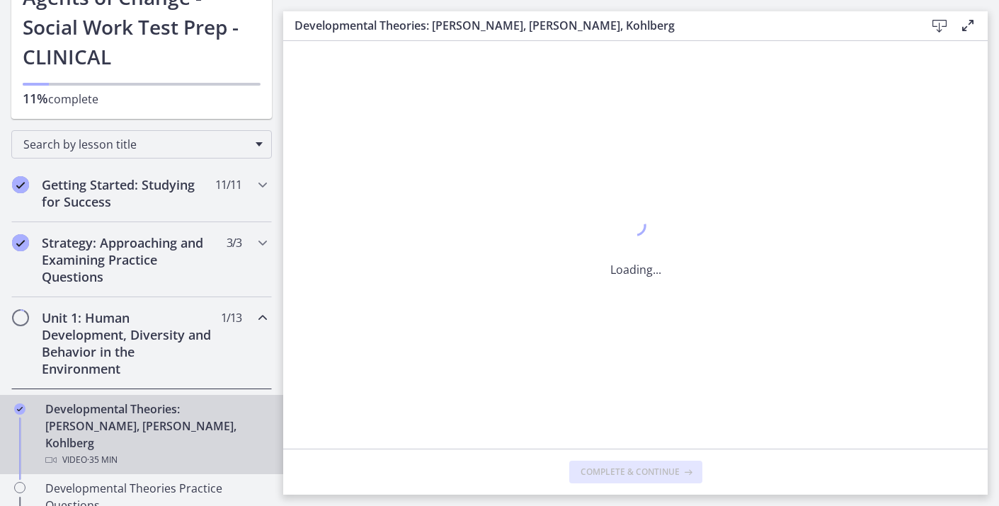  What do you see at coordinates (35, 98) in the screenshot?
I see `span: 11%` at bounding box center [35, 98].